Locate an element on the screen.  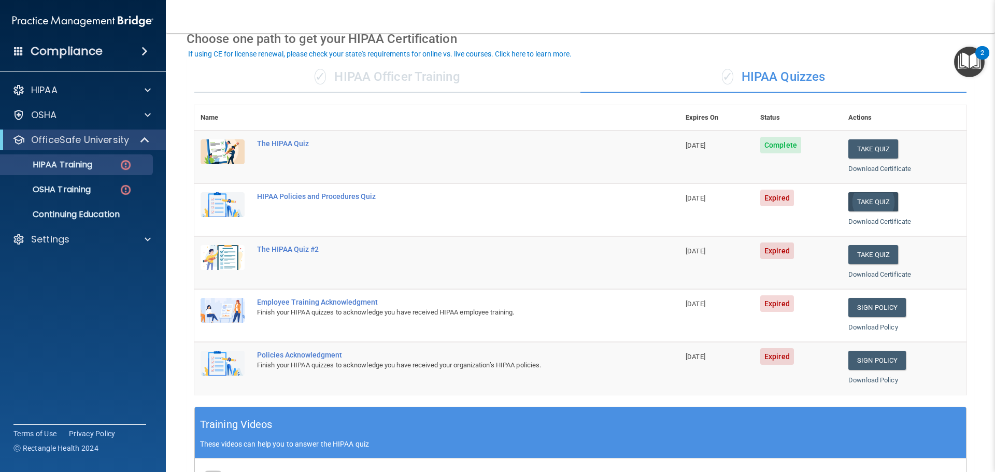
a: Settings is located at coordinates (81, 239).